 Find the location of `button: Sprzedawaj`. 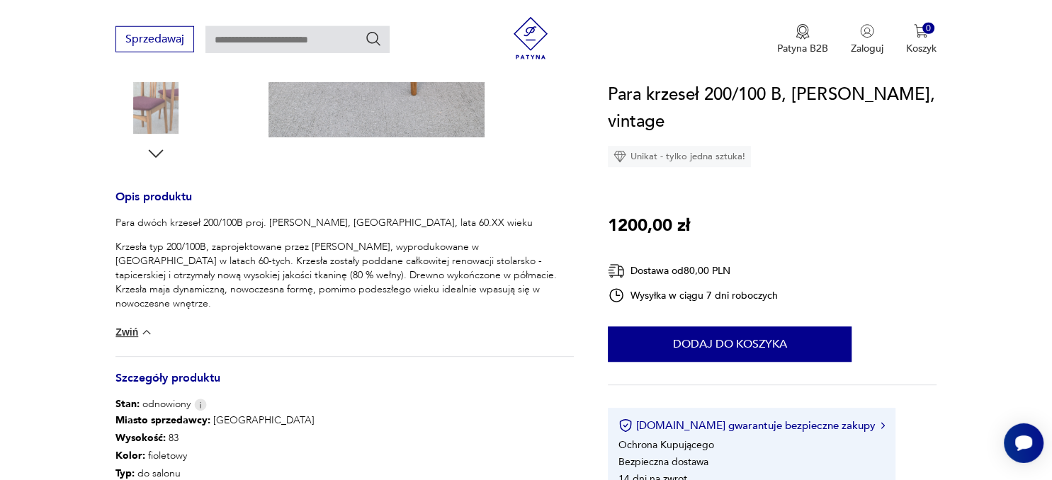

button: Sprzedawaj is located at coordinates (154, 39).